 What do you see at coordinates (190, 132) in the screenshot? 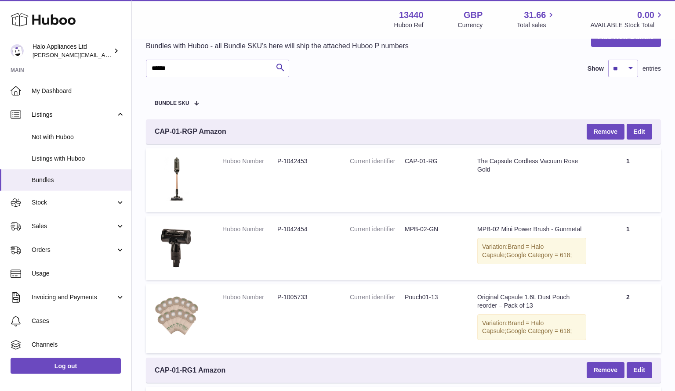
I see `span: CAP-01-RGP Amazon` at bounding box center [190, 132].